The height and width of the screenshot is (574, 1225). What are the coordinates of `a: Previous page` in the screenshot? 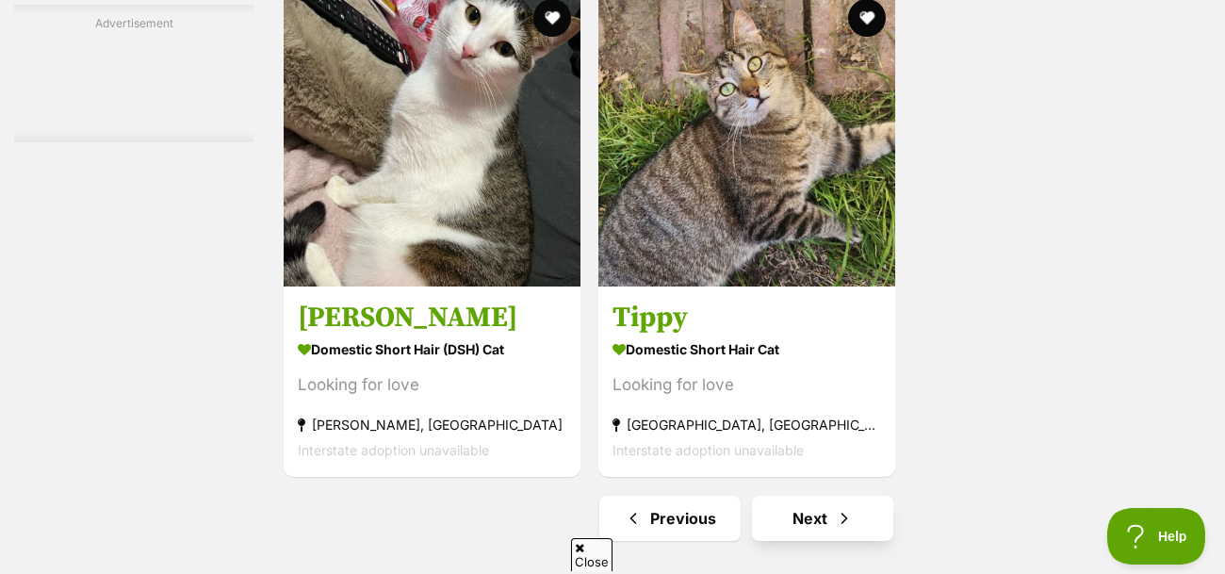 It's located at (670, 518).